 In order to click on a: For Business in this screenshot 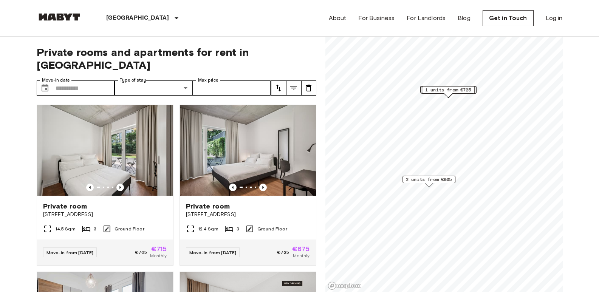, I will do `click(376, 18)`.